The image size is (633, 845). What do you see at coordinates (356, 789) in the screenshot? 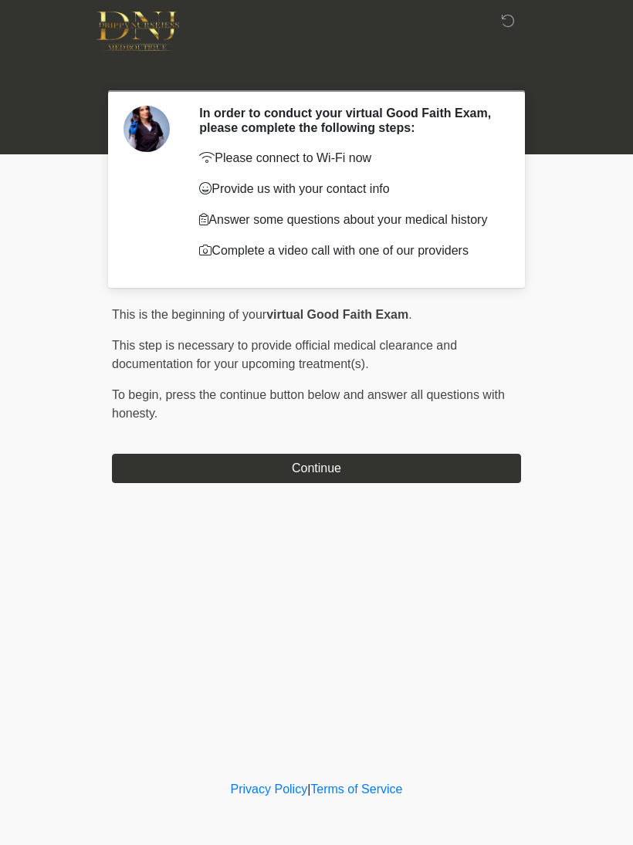
I see `a: Terms of Service` at bounding box center [356, 789].